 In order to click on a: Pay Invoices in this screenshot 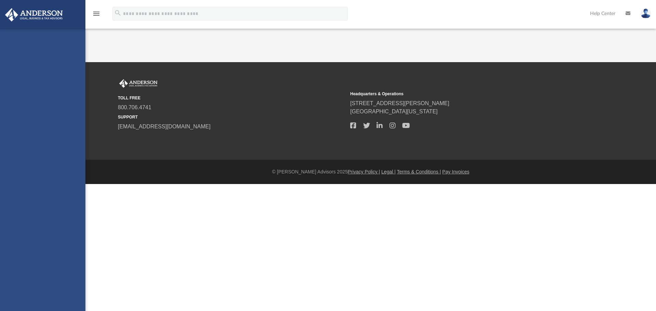, I will do `click(456, 172)`.